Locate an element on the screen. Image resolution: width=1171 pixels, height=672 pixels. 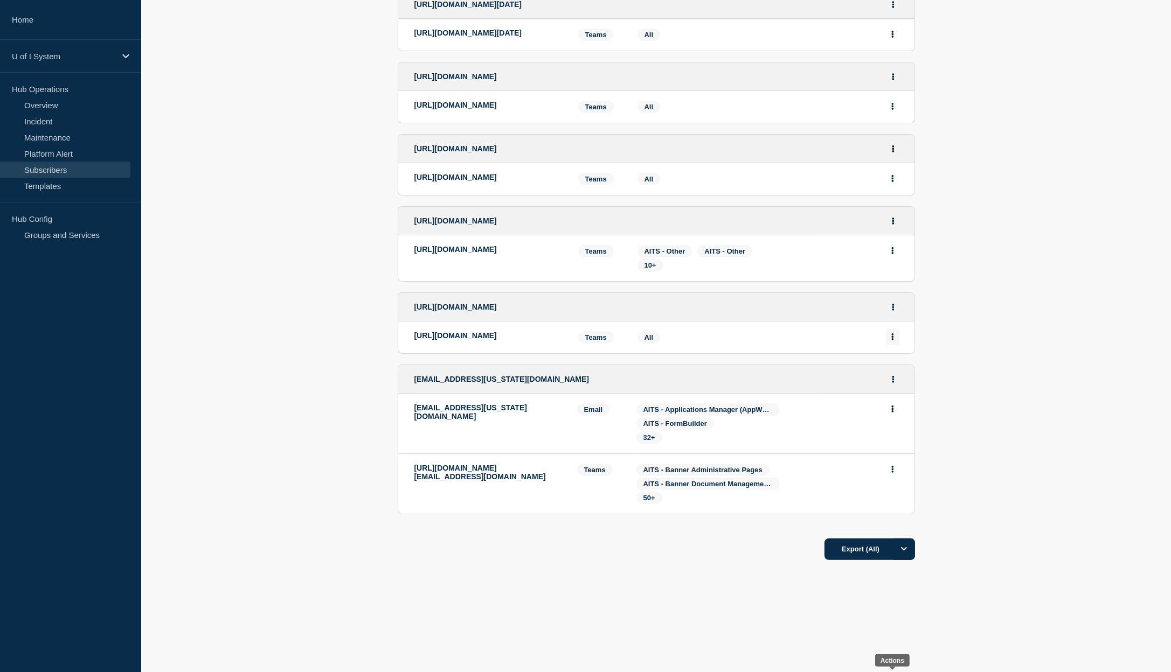
span: AITS - Applications Manager (AppWorx) is located at coordinates (709, 409).